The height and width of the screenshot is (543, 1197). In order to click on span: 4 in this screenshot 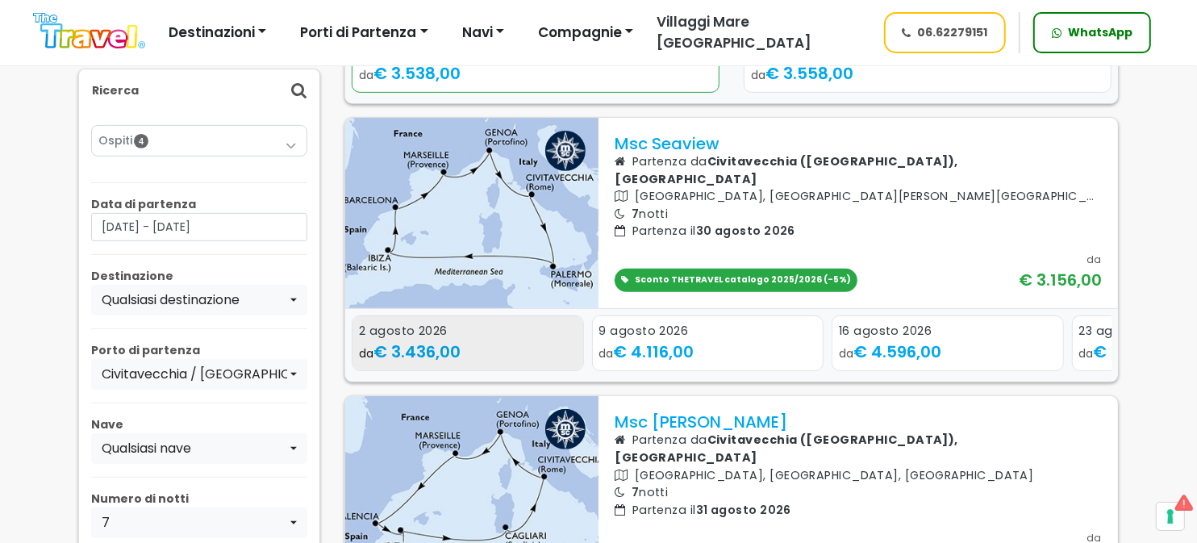, I will do `click(141, 141)`.